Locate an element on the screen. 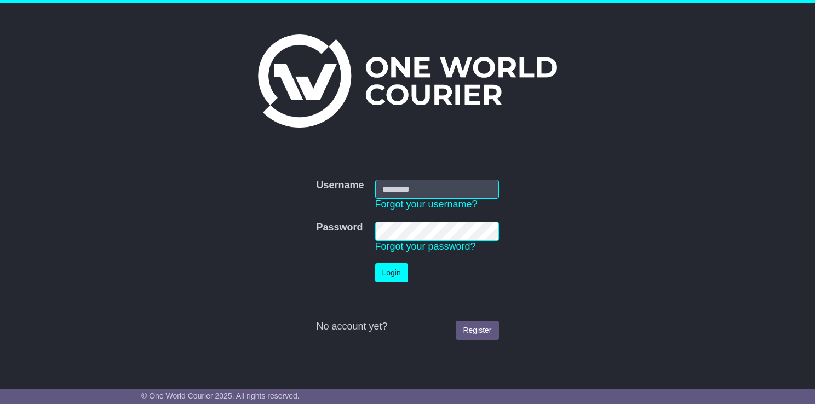  div: No account yet? is located at coordinates (407, 327).